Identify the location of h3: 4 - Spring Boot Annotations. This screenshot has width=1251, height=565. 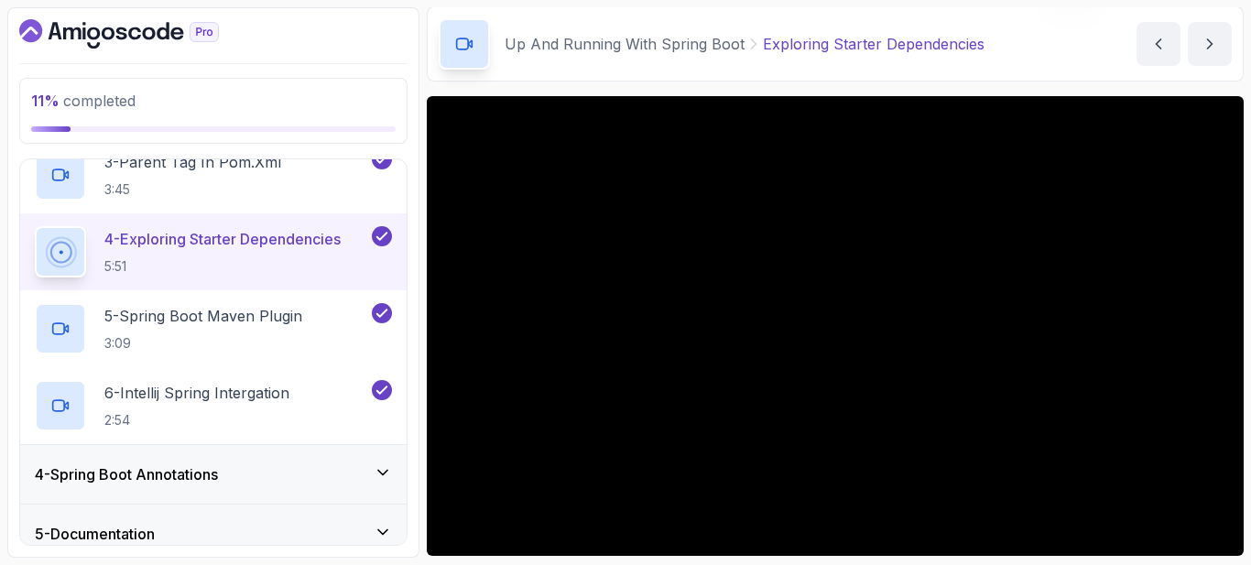
(126, 474).